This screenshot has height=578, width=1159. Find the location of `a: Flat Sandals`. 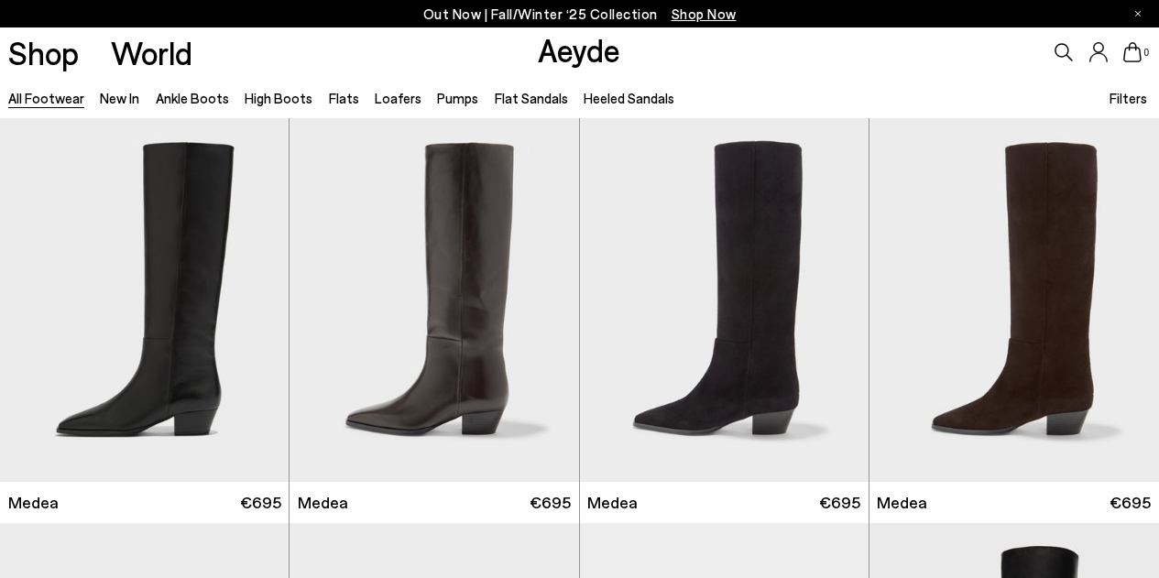

a: Flat Sandals is located at coordinates (531, 98).